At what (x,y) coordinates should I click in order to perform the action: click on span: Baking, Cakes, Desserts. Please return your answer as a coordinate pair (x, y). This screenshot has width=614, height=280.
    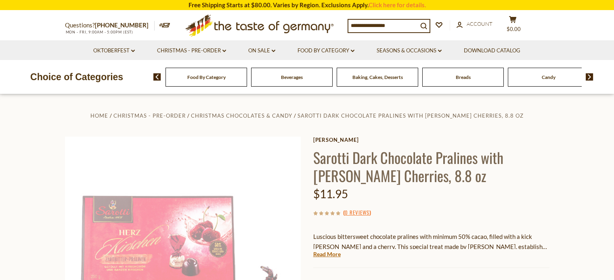
    Looking at the image, I should click on (377, 77).